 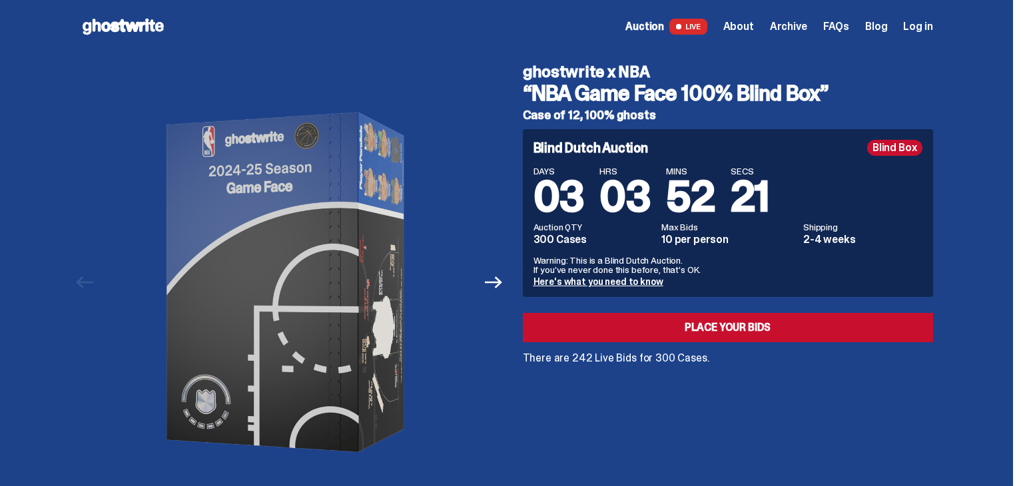 What do you see at coordinates (836, 27) in the screenshot?
I see `span: FAQs` at bounding box center [836, 27].